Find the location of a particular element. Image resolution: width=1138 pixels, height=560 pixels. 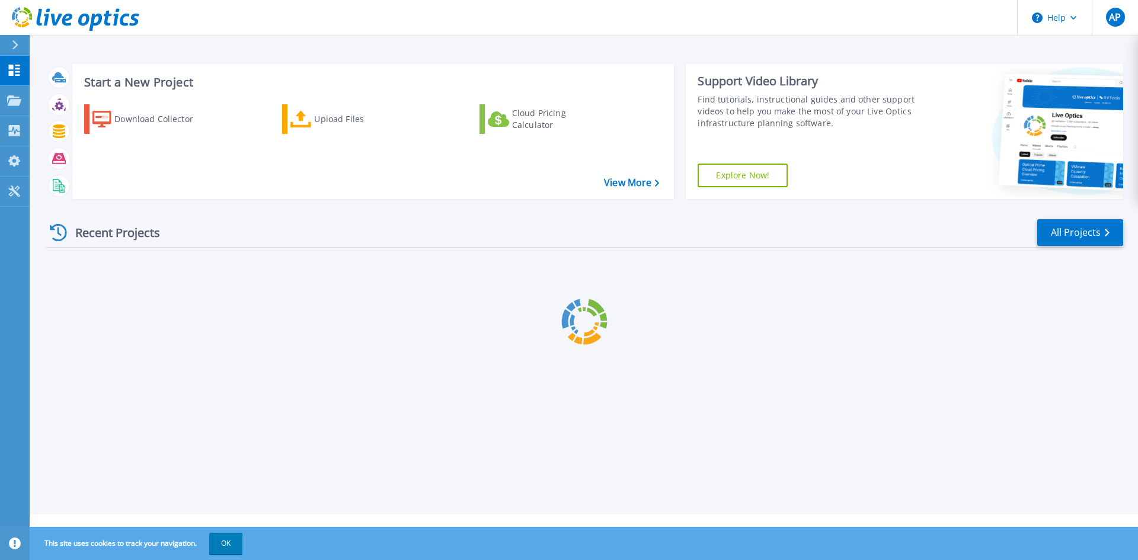

div: Find tutorials, instructional guides and other support videos to help you make the most of your L... is located at coordinates (809, 111).